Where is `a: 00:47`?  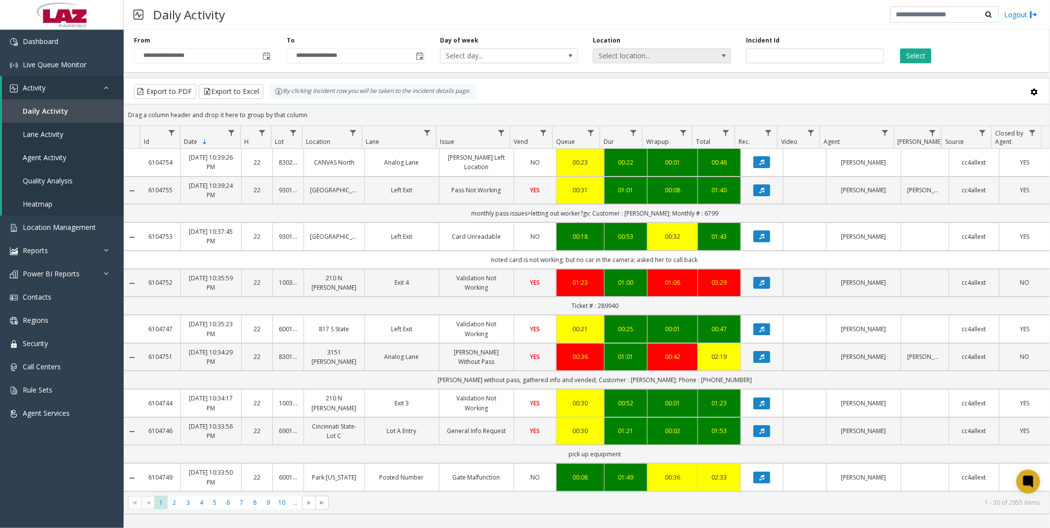 a: 00:47 is located at coordinates (719, 329).